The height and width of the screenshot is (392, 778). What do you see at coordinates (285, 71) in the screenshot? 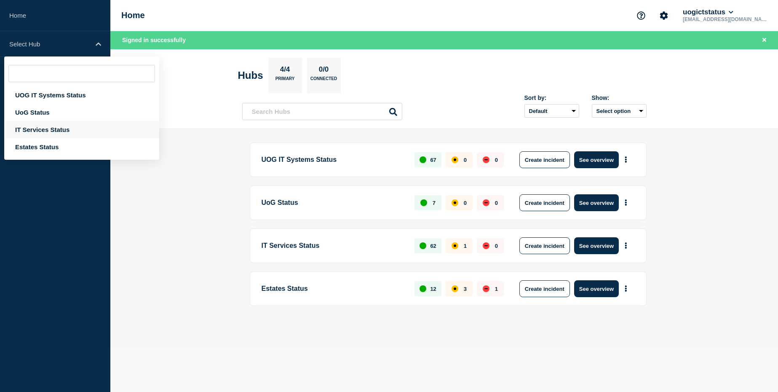
I see `p: 4/4` at bounding box center [285, 71].